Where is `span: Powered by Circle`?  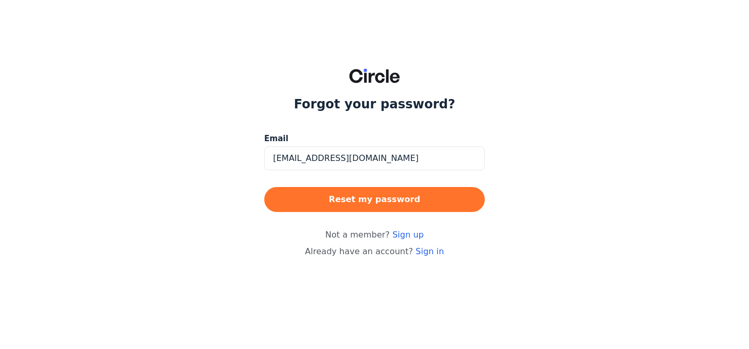 span: Powered by Circle is located at coordinates (374, 292).